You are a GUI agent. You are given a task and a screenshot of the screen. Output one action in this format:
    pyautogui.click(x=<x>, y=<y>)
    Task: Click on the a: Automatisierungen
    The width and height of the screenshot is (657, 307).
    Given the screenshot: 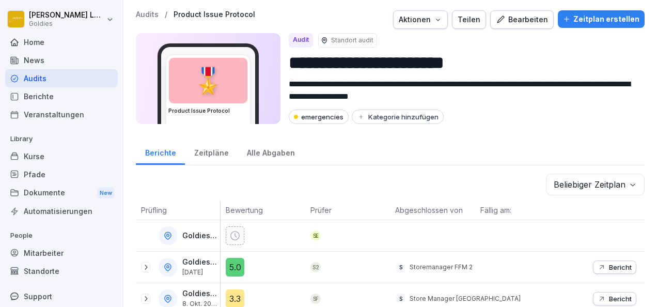 What is the action you would take?
    pyautogui.click(x=61, y=211)
    